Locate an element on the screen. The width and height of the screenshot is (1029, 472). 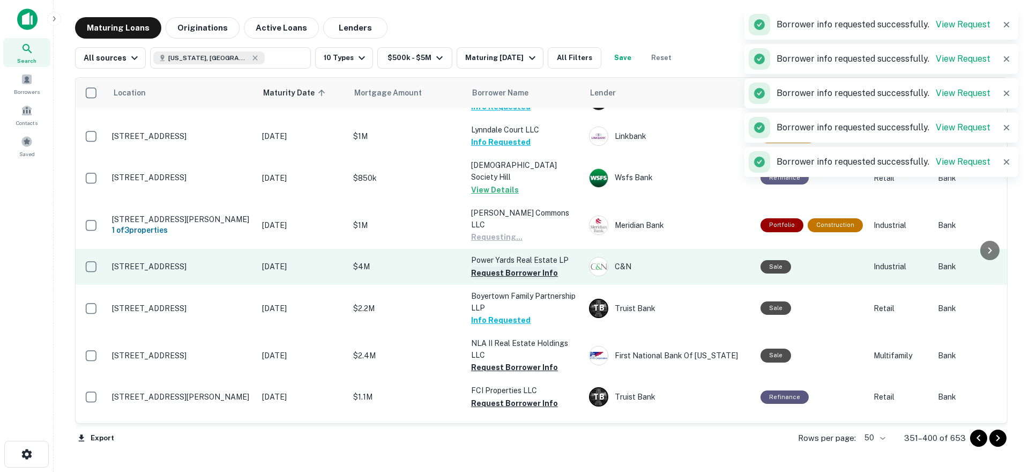
button: $500k - $5M is located at coordinates (415, 58).